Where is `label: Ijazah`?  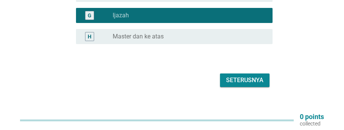 label: Ijazah is located at coordinates (120, 15).